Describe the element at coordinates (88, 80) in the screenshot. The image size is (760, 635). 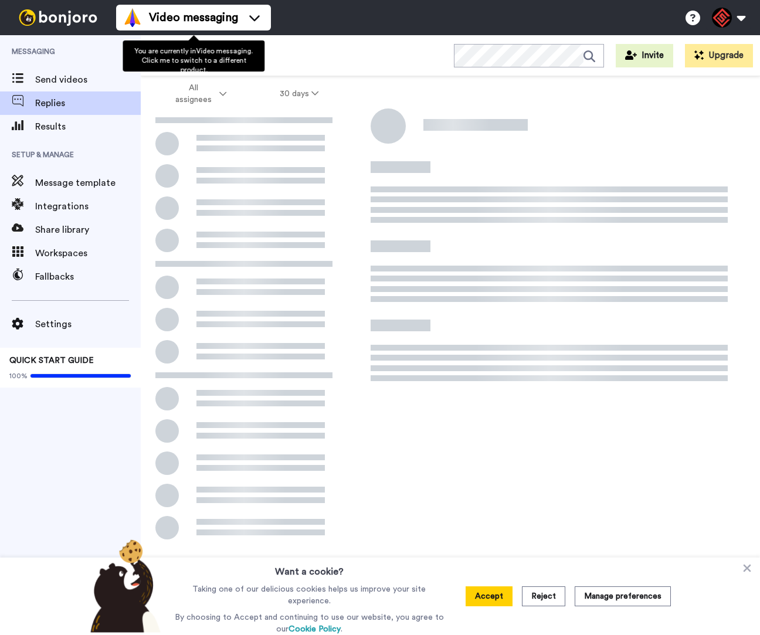
I see `span: Send videos` at that location.